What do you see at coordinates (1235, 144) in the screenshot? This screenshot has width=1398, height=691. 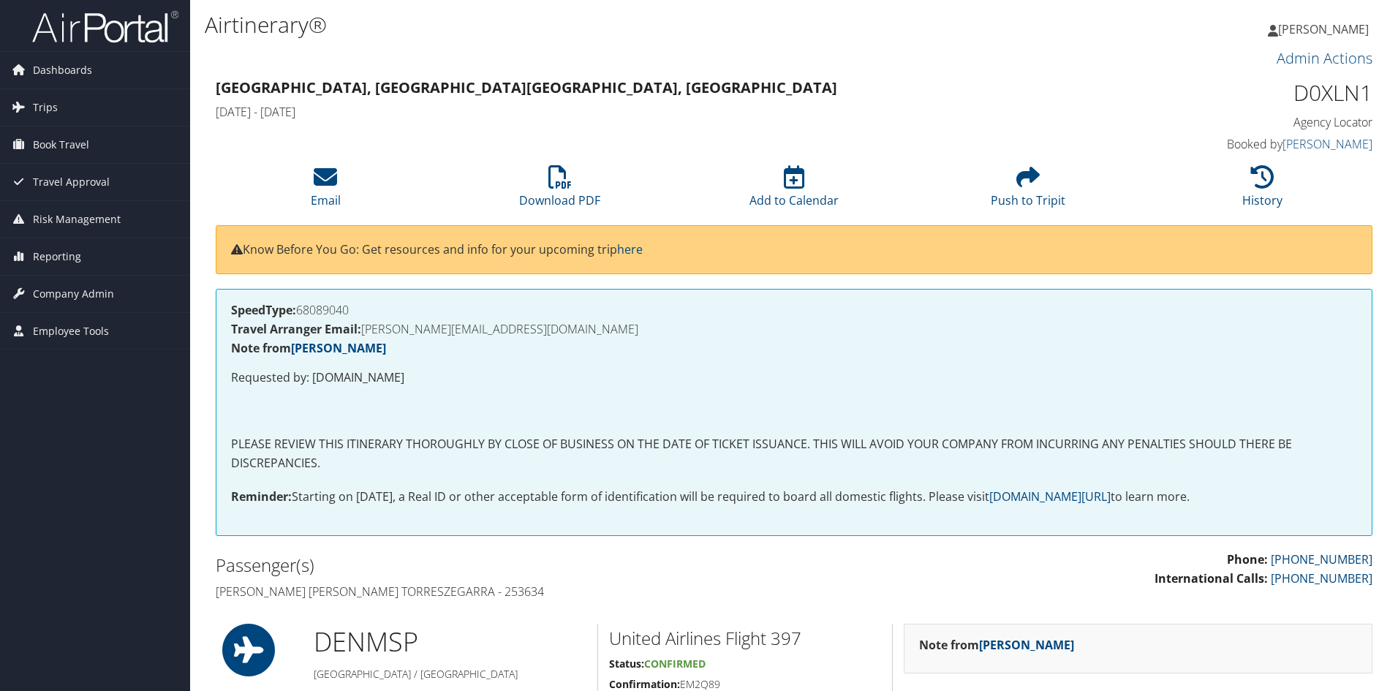 I see `h4: Booked by` at bounding box center [1235, 144].